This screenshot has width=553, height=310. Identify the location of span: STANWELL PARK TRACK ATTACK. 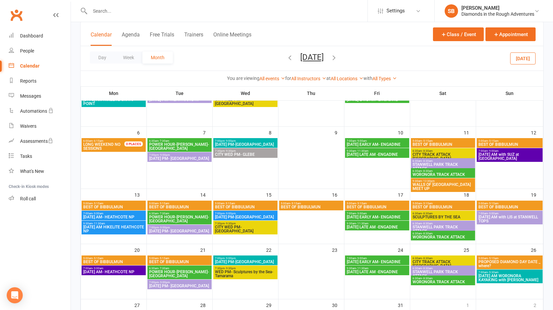
(443, 166).